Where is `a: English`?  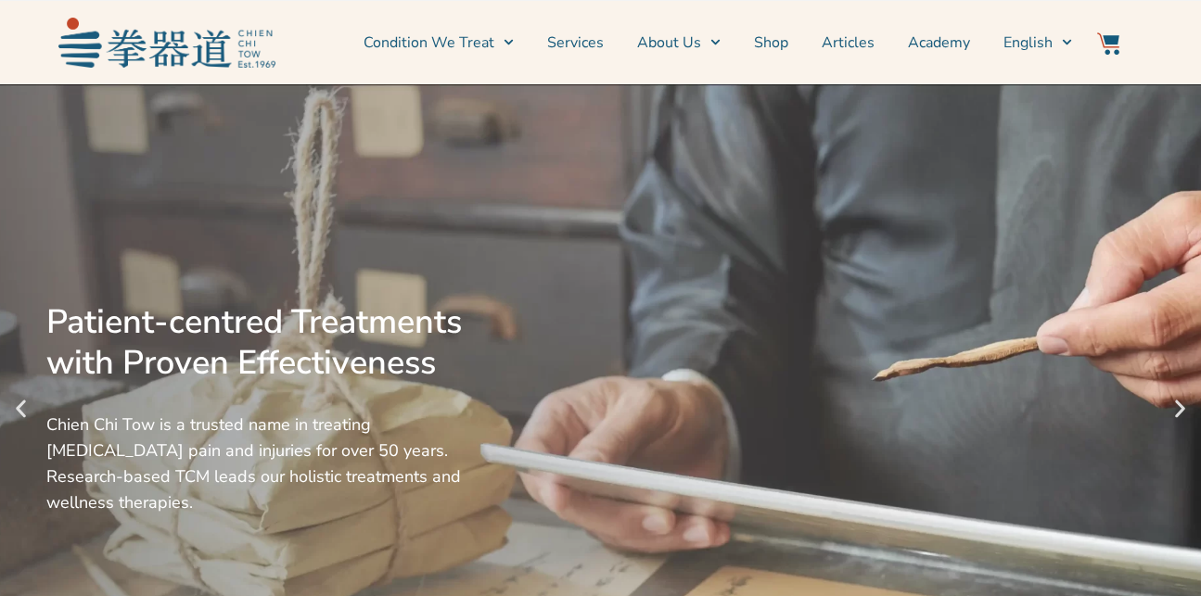
a: English is located at coordinates (1038, 43).